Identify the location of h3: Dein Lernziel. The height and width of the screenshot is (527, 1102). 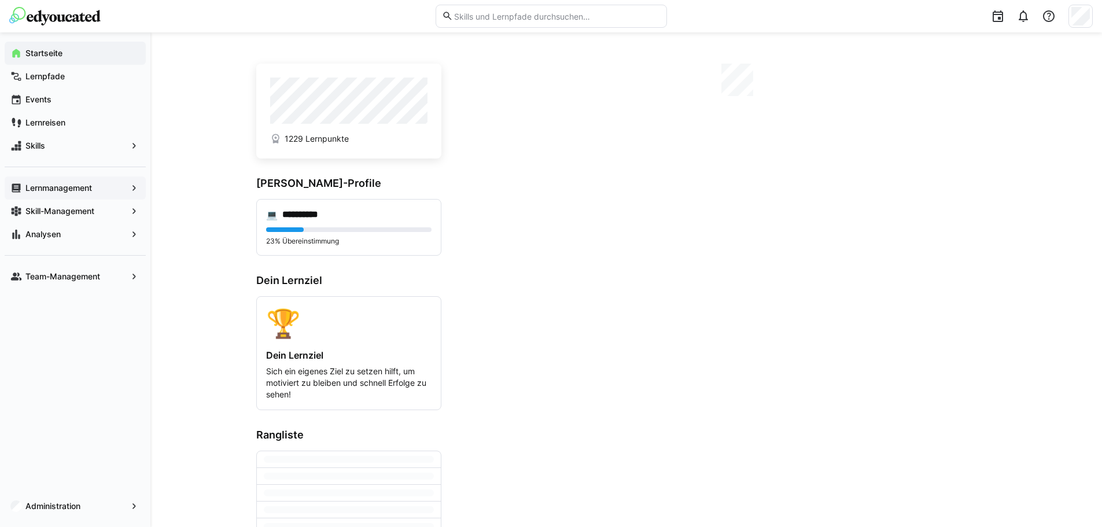
(349, 281).